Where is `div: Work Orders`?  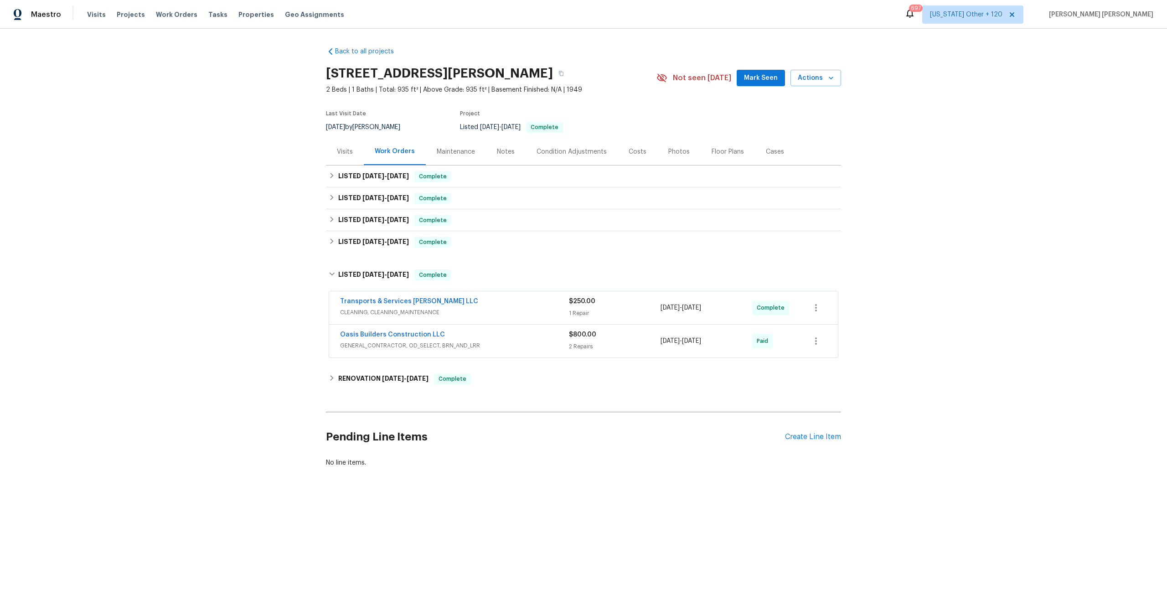 div: Work Orders is located at coordinates (395, 151).